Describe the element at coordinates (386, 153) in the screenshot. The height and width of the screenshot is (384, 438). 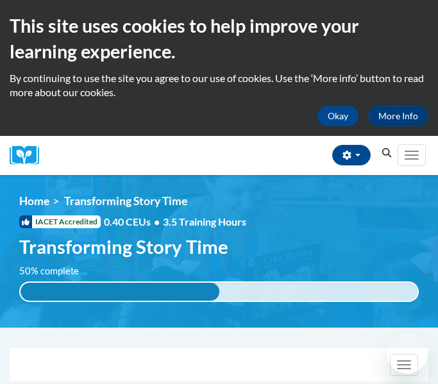
I see `button: Search` at that location.